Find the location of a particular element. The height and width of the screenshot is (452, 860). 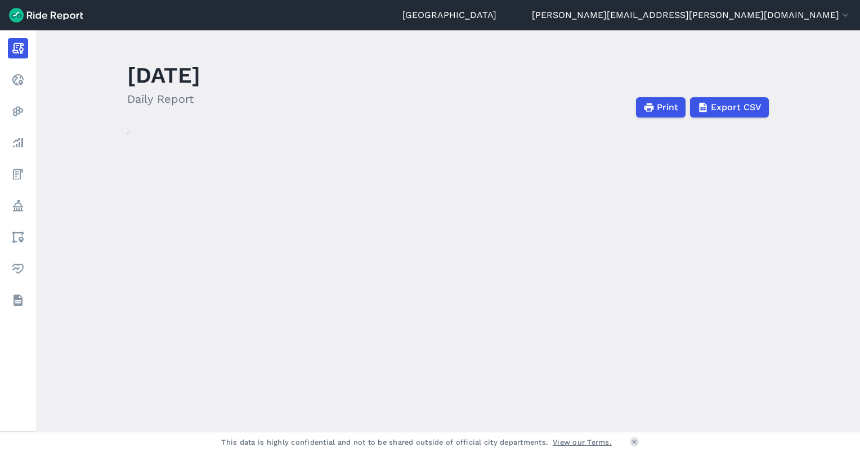

a: View our Terms. is located at coordinates (582, 442).